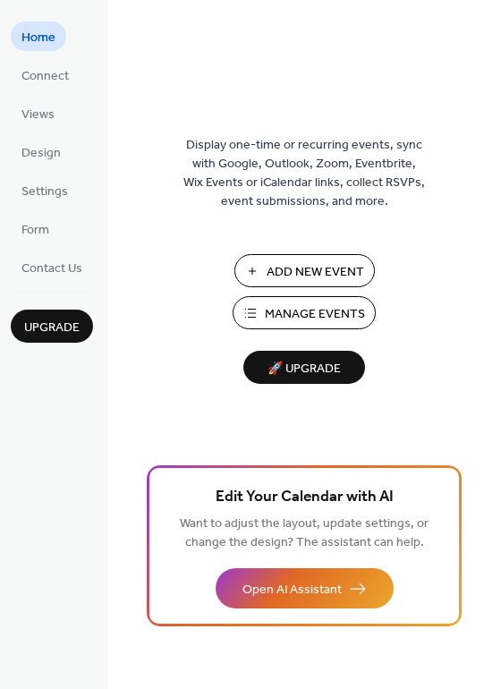  What do you see at coordinates (52, 267) in the screenshot?
I see `a: Contact Us` at bounding box center [52, 267].